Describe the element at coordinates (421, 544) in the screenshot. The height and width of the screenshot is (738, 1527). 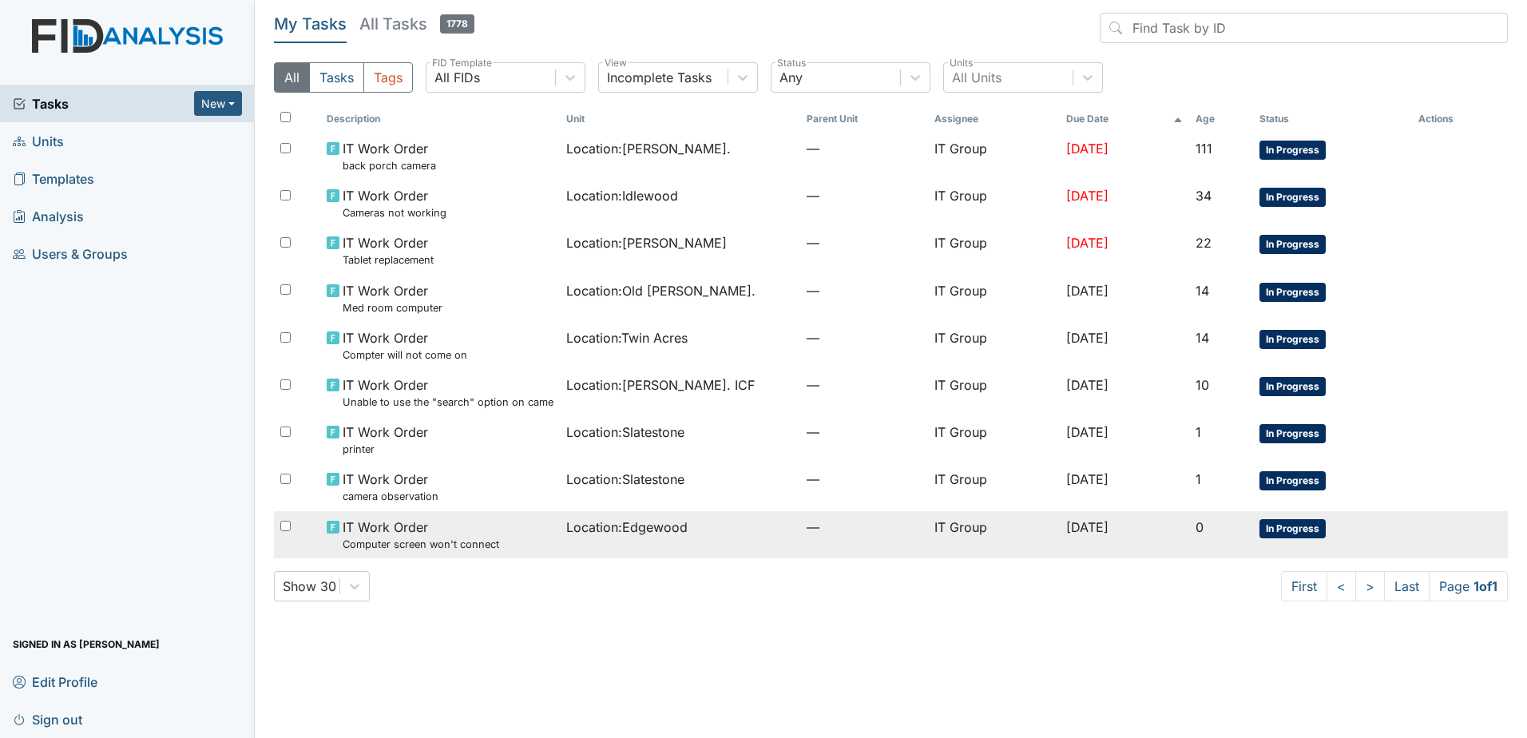
I see `small: Computer screen won't connect` at that location.